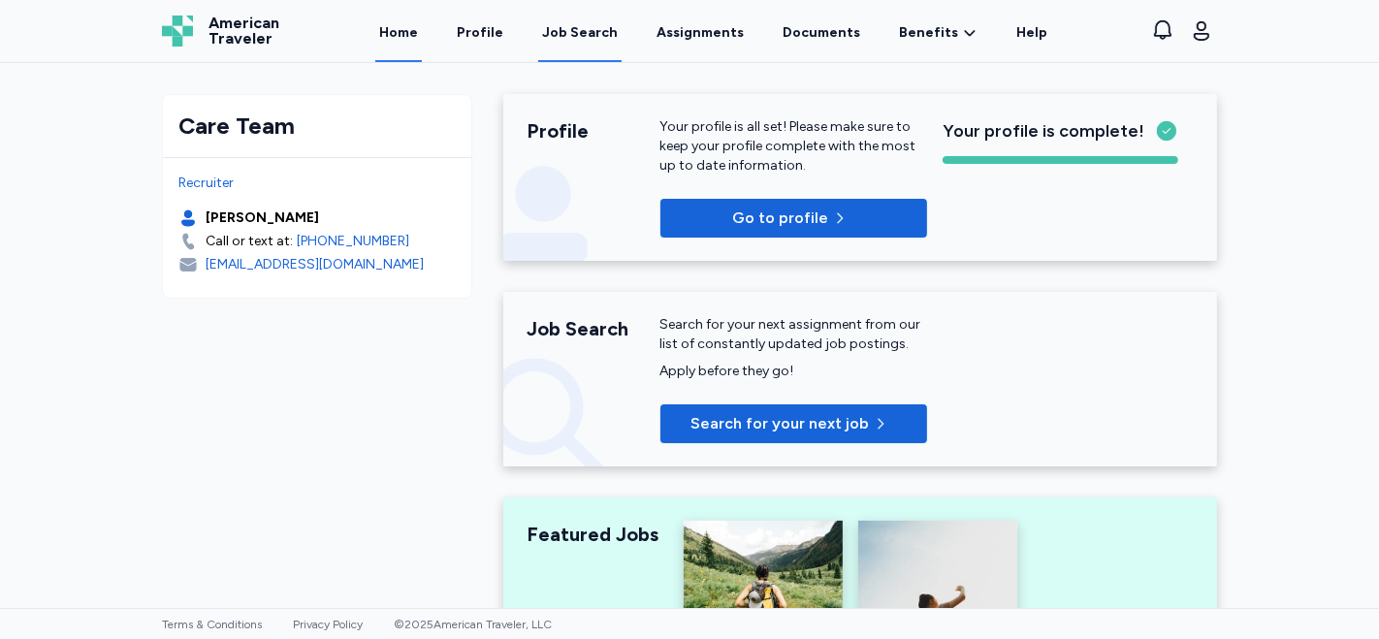  What do you see at coordinates (763, 573) in the screenshot?
I see `img: Highest Paying` at bounding box center [763, 573].